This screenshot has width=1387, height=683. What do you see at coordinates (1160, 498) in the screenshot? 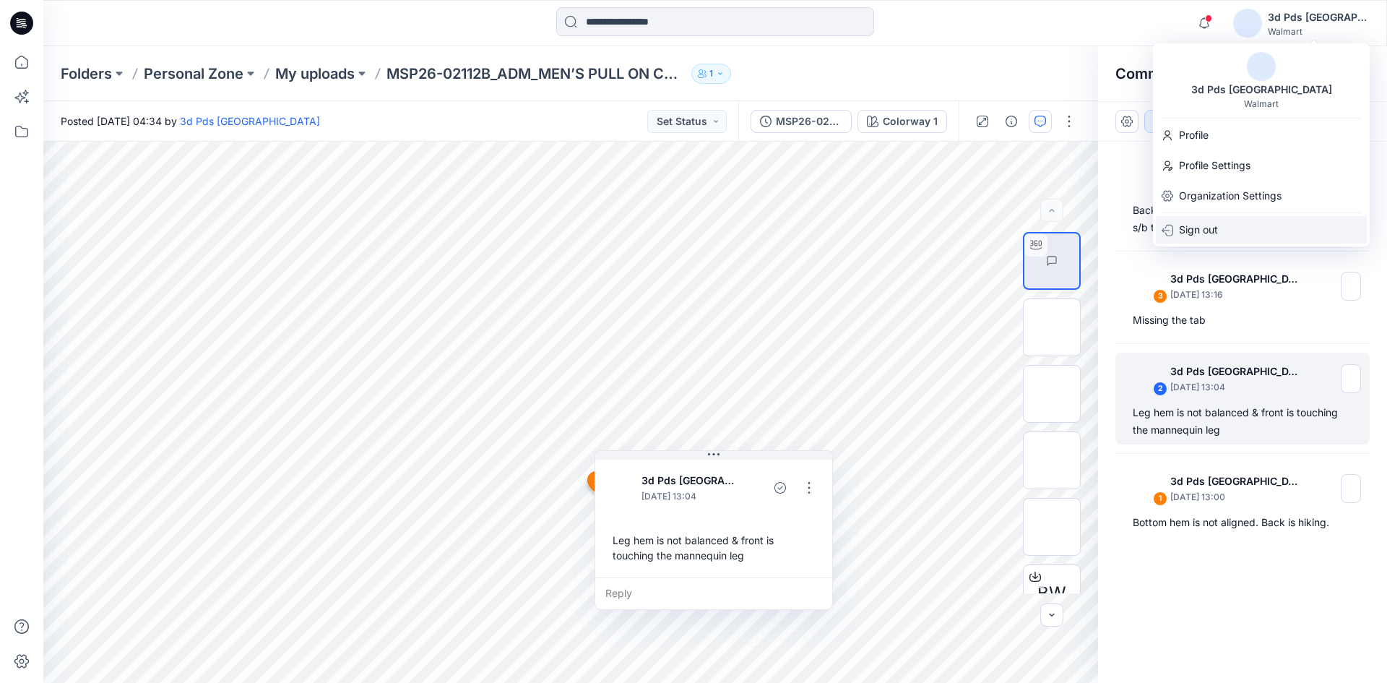
I see `div: 1` at bounding box center [1160, 498].